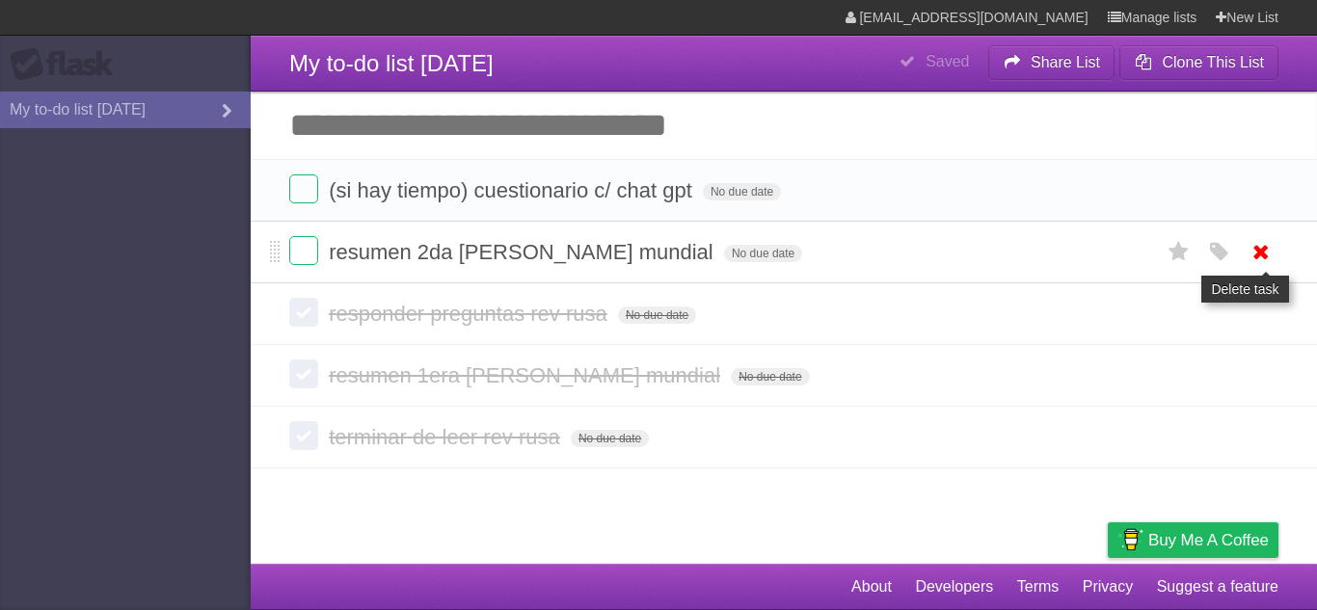  What do you see at coordinates (1052, 63) in the screenshot?
I see `button: Share List` at bounding box center [1052, 63].